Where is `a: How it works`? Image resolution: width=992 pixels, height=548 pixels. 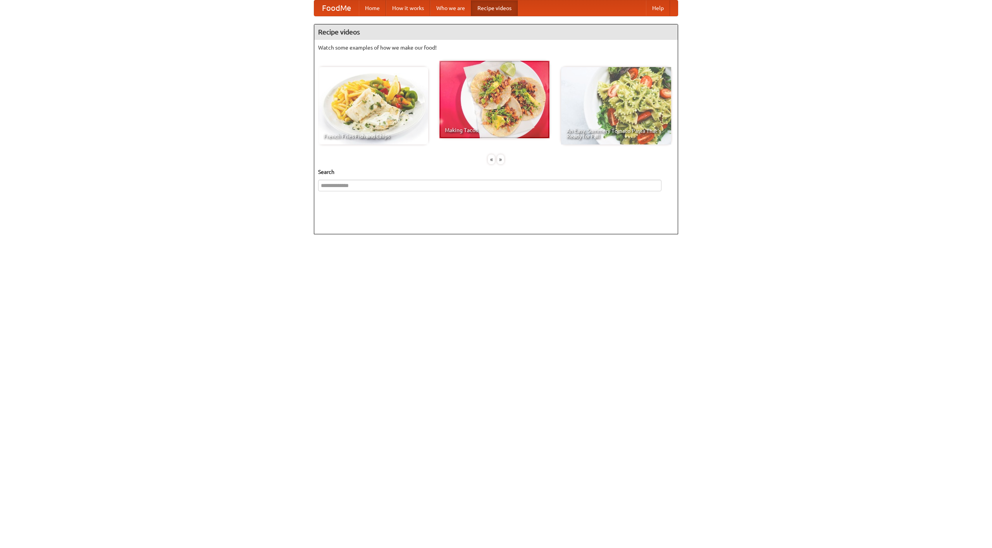
a: How it works is located at coordinates (408, 8).